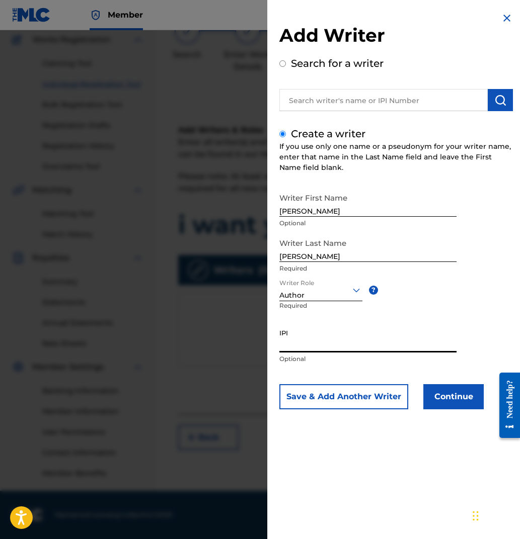 The image size is (520, 539). I want to click on span: Member, so click(125, 15).